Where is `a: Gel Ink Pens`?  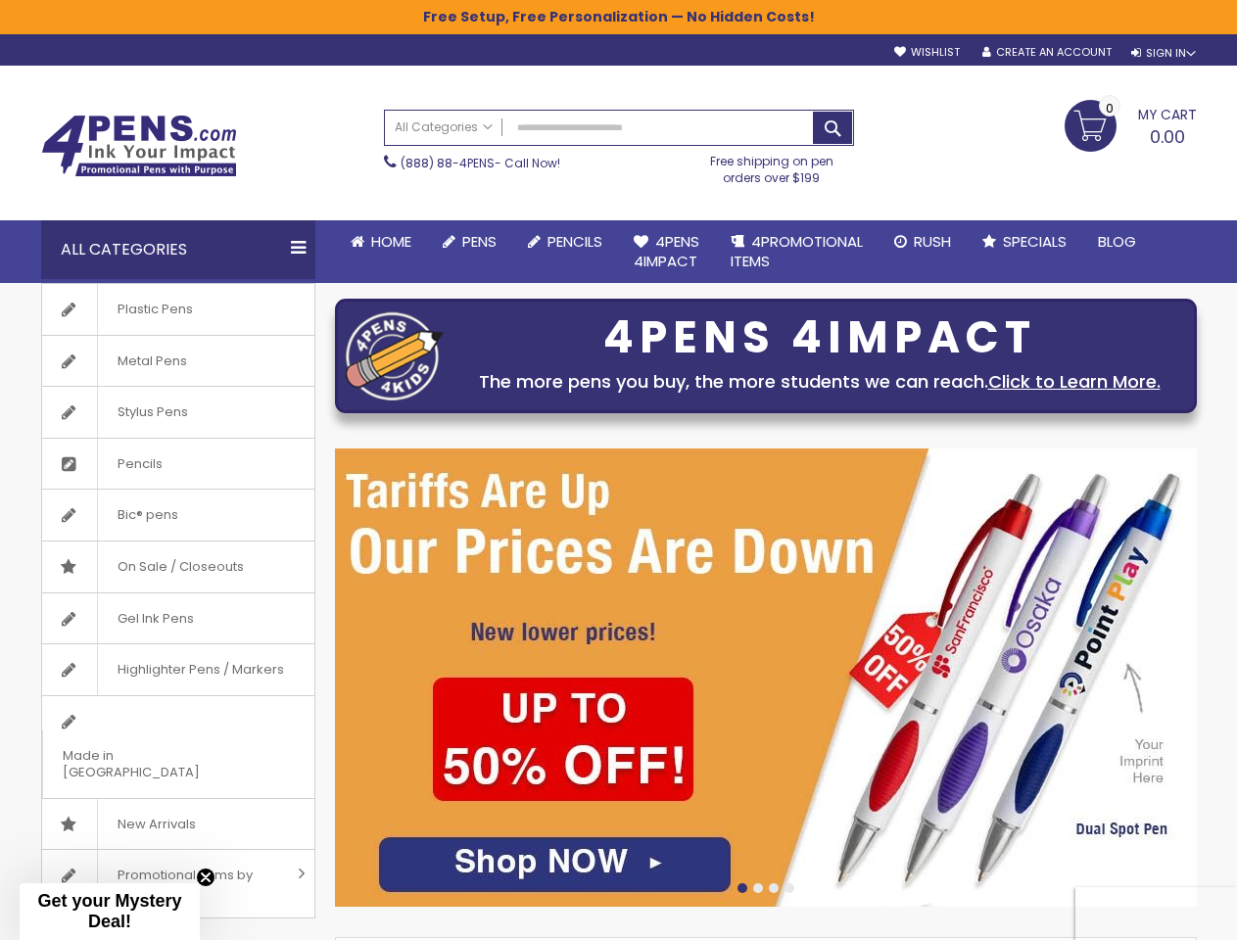
a: Gel Ink Pens is located at coordinates (178, 619).